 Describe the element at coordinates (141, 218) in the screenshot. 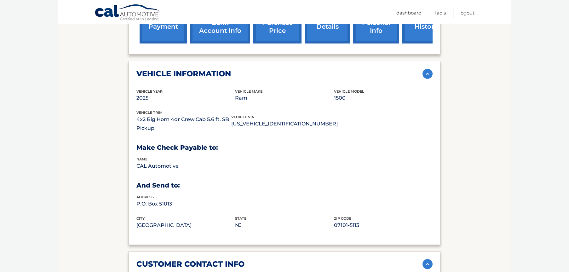

I see `span: city` at that location.